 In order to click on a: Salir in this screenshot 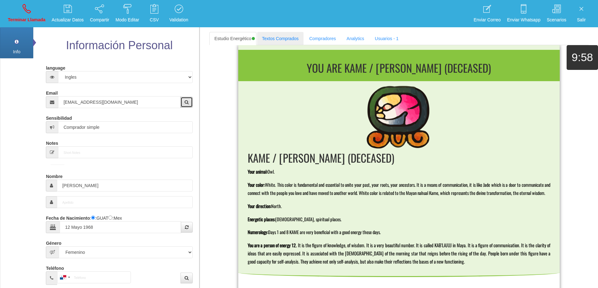, I will do `click(581, 13)`.